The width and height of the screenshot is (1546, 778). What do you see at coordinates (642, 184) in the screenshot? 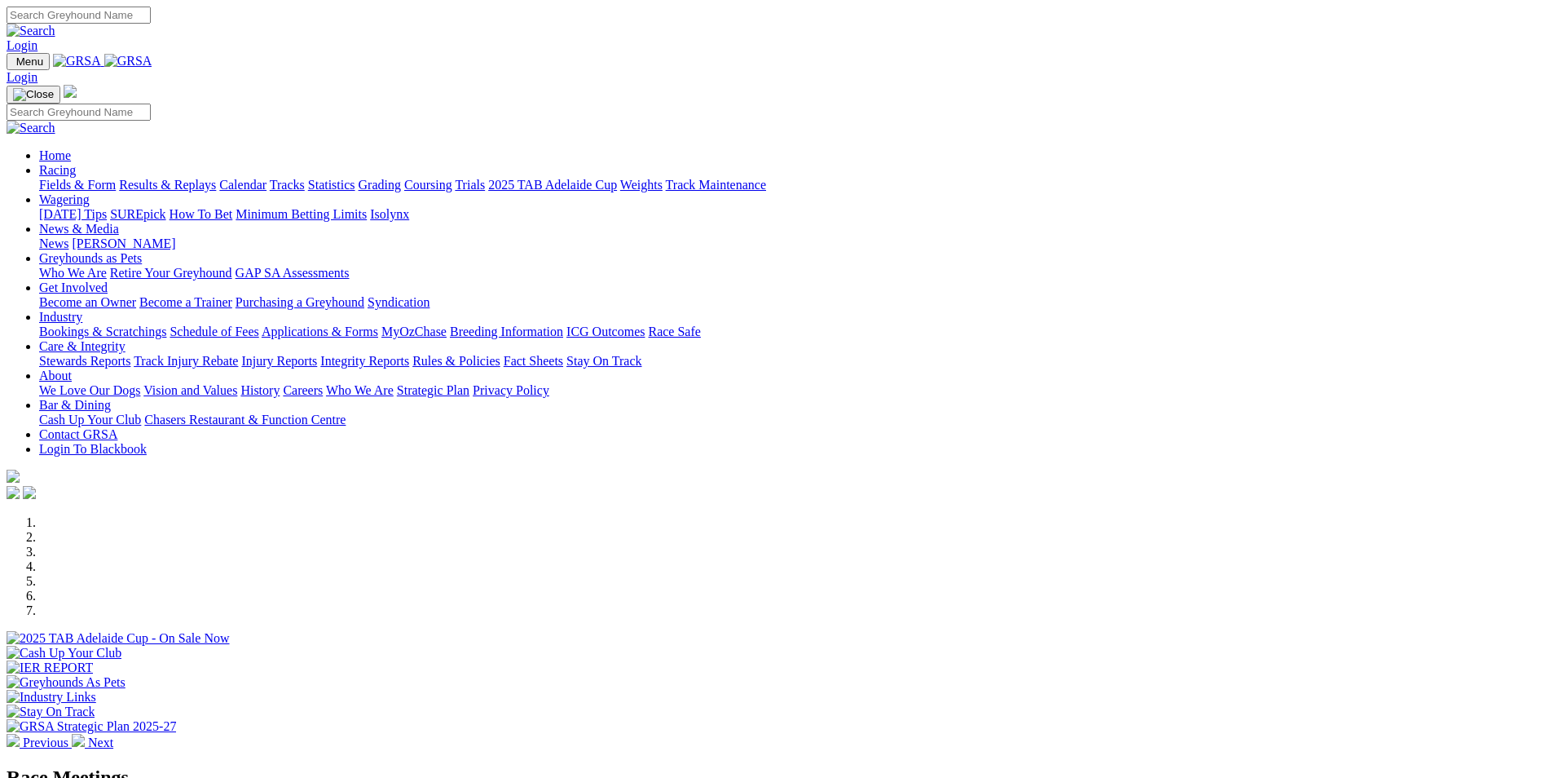
I see `a: Weights` at bounding box center [642, 184].